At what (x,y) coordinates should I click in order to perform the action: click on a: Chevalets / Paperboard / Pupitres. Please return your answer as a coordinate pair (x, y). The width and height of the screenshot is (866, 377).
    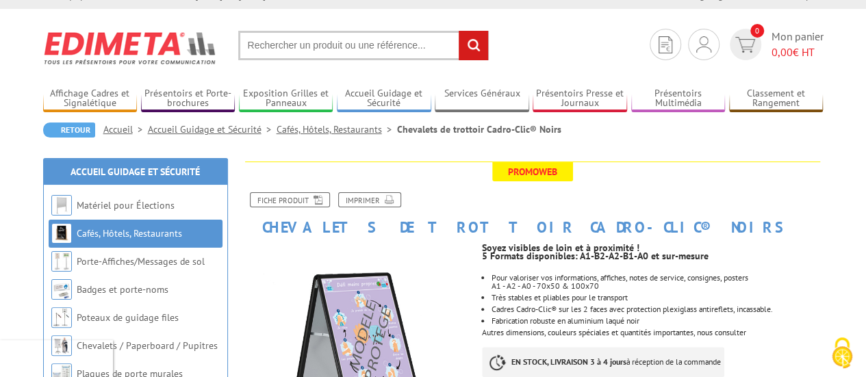
    Looking at the image, I should click on (147, 346).